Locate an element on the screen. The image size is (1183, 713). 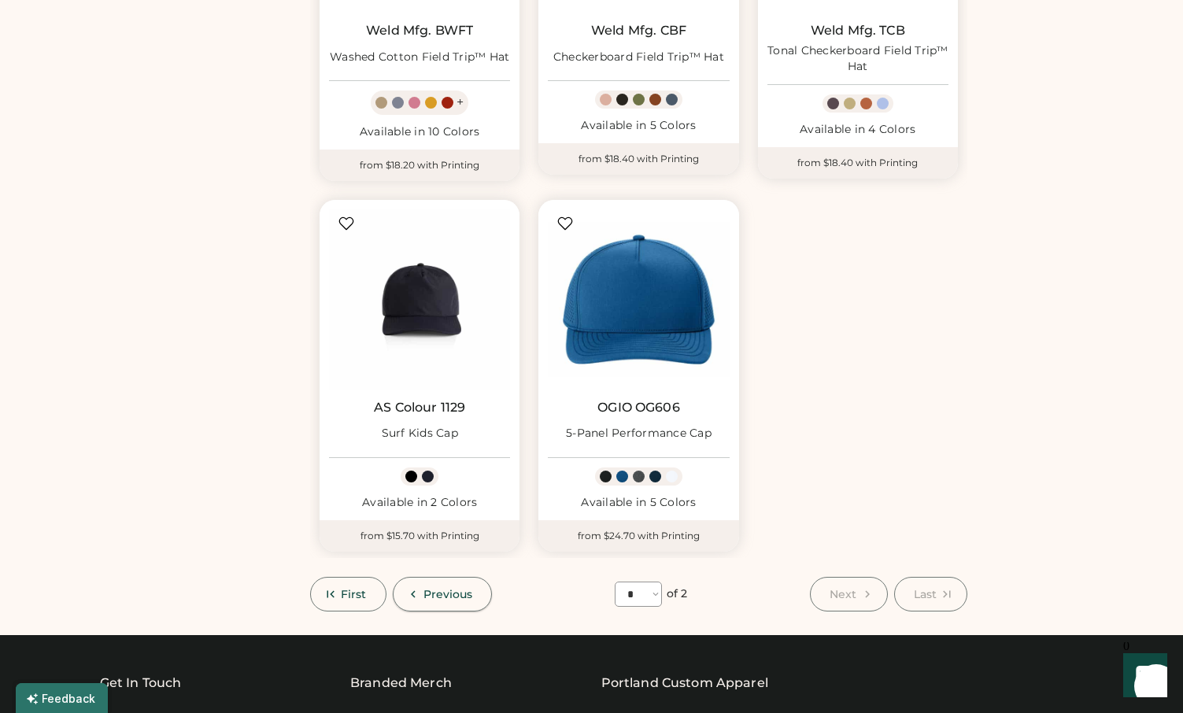
div: Available in 2 Colors is located at coordinates (420, 503).